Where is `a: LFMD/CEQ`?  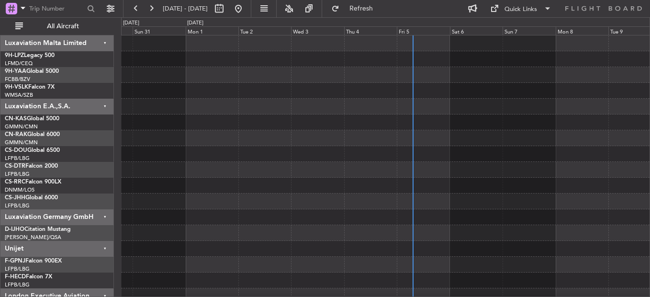 a: LFMD/CEQ is located at coordinates (19, 63).